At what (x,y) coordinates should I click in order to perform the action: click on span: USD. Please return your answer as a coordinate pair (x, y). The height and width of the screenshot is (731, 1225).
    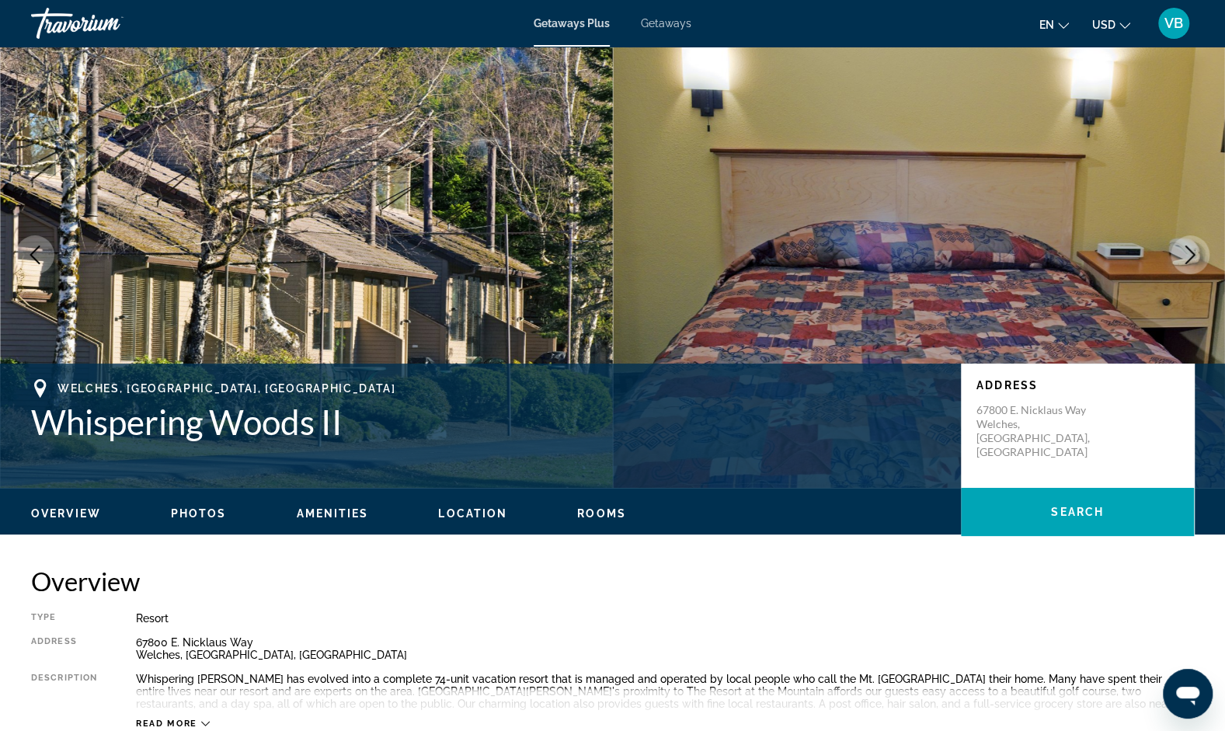
    Looking at the image, I should click on (1104, 25).